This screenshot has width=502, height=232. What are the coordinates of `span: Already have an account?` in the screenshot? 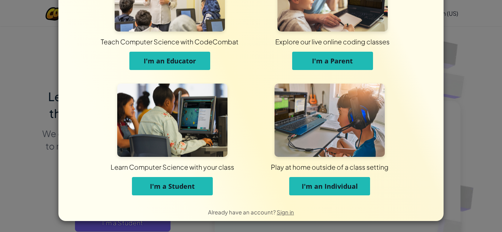 It's located at (242, 212).